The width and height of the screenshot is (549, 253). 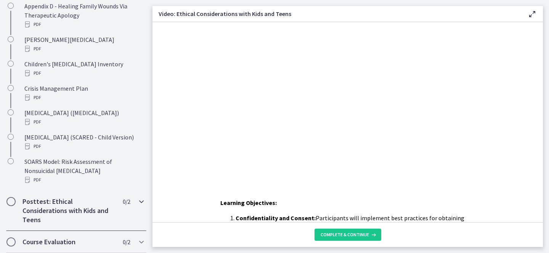 I want to click on span: Learning Objectives:, so click(x=248, y=203).